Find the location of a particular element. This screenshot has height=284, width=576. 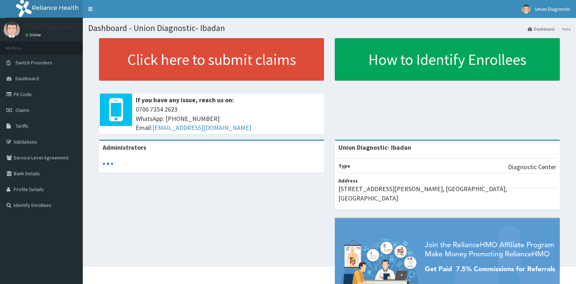

svg: audio-loading is located at coordinates (108, 164).